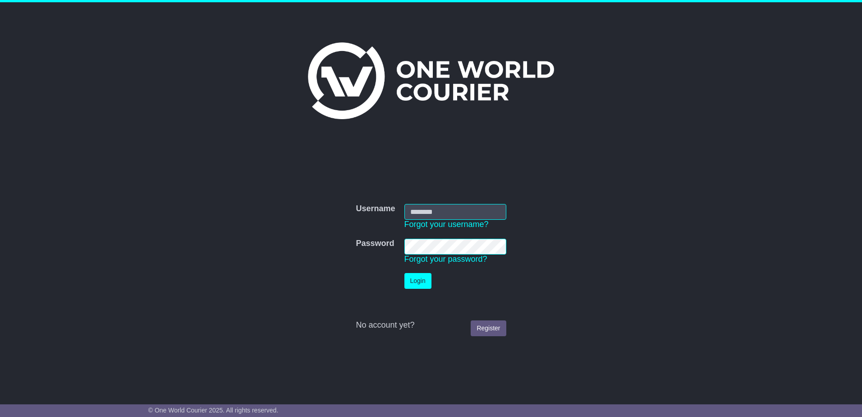 This screenshot has height=417, width=862. Describe the element at coordinates (375, 209) in the screenshot. I see `label: Username` at that location.